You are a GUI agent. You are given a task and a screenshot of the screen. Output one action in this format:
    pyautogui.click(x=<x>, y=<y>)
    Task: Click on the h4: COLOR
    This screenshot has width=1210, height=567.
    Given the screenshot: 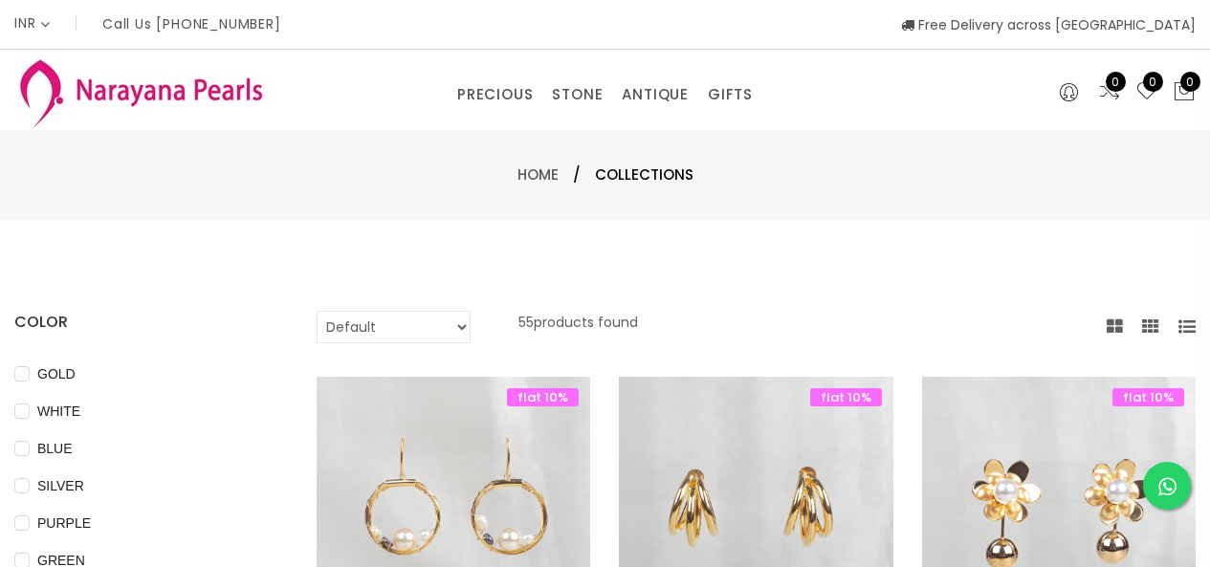 What is the action you would take?
    pyautogui.click(x=137, y=322)
    